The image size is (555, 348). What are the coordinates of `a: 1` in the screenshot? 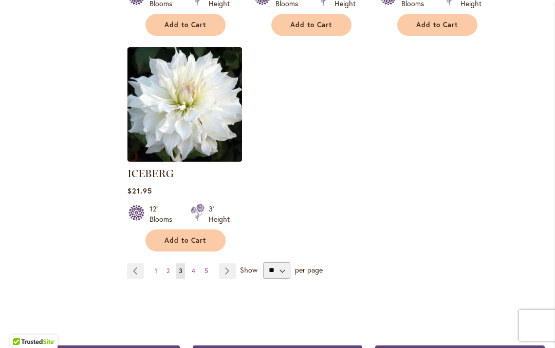 It's located at (156, 271).